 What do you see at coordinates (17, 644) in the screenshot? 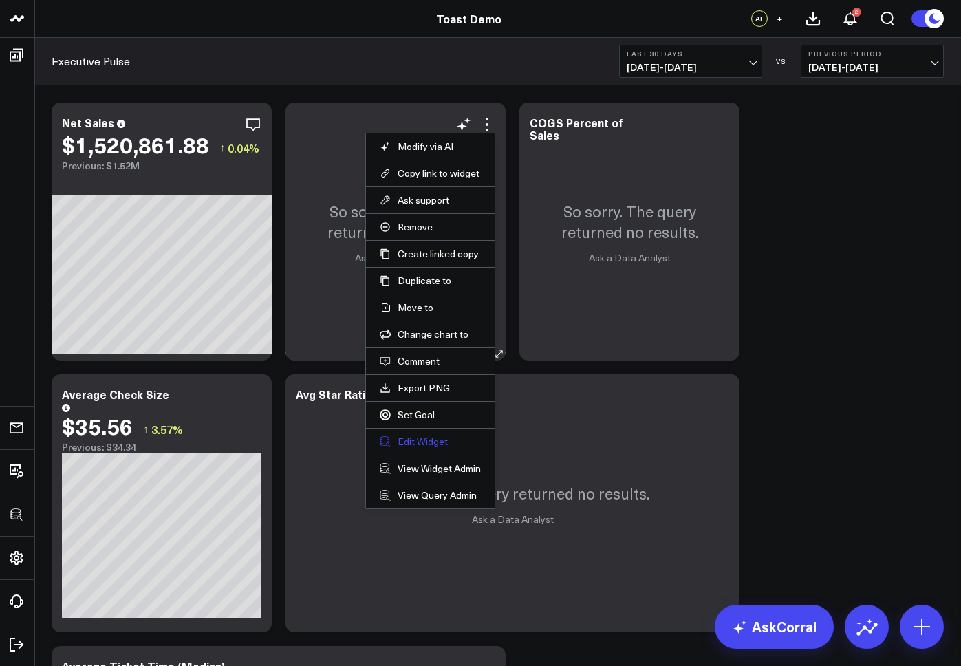
I see `a: Log Out` at bounding box center [17, 644].